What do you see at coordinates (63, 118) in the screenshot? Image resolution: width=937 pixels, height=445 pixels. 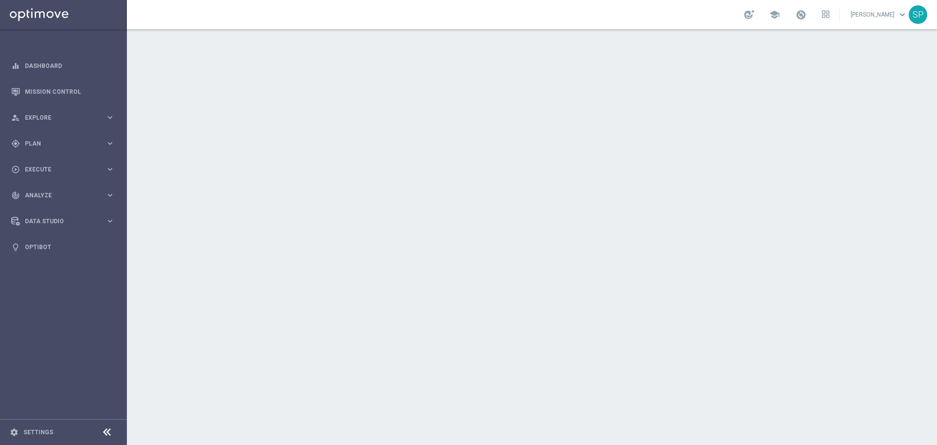 I see `div: person_search Explore keyboard_arrow_right` at bounding box center [63, 118].